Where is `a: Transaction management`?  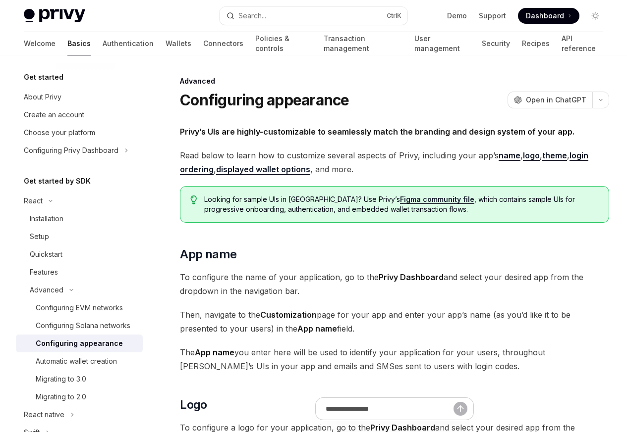
a: Transaction management is located at coordinates (363, 44).